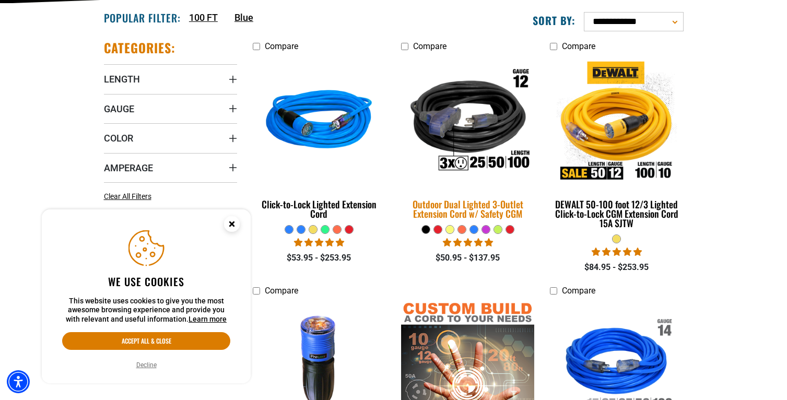 The image size is (787, 400). What do you see at coordinates (467, 140) in the screenshot?
I see `a: Outdoor Dual Lighted 3-Outlet Extension Cord w/ Safety CGM Outdoor Dual Lighted 3-Outlet Extensio...` at bounding box center [467, 140].